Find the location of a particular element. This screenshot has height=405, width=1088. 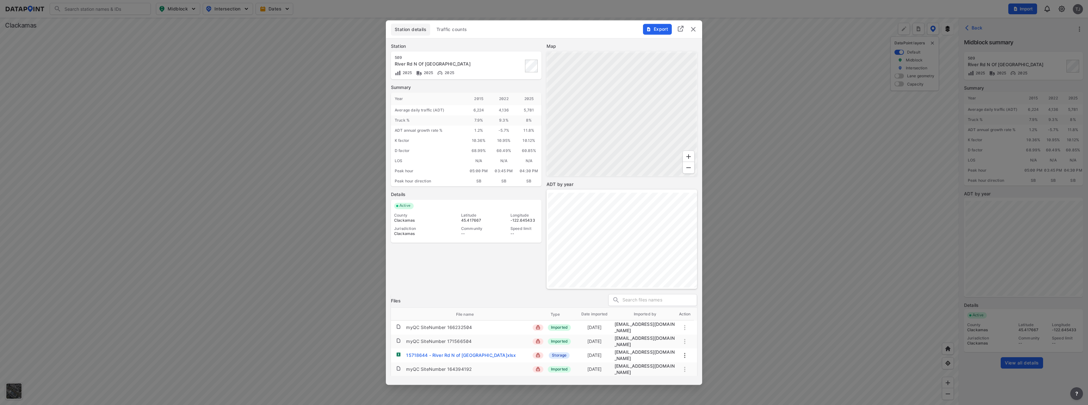

img: close.efbf2170.svg is located at coordinates (693, 29).